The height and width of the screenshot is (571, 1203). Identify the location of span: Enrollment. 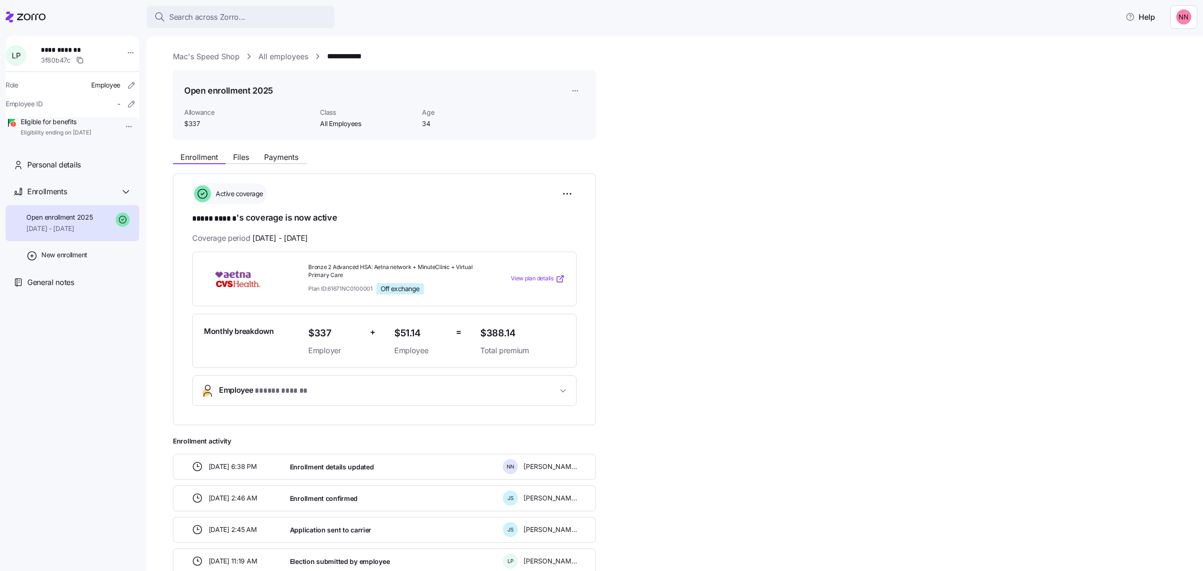
(199, 157).